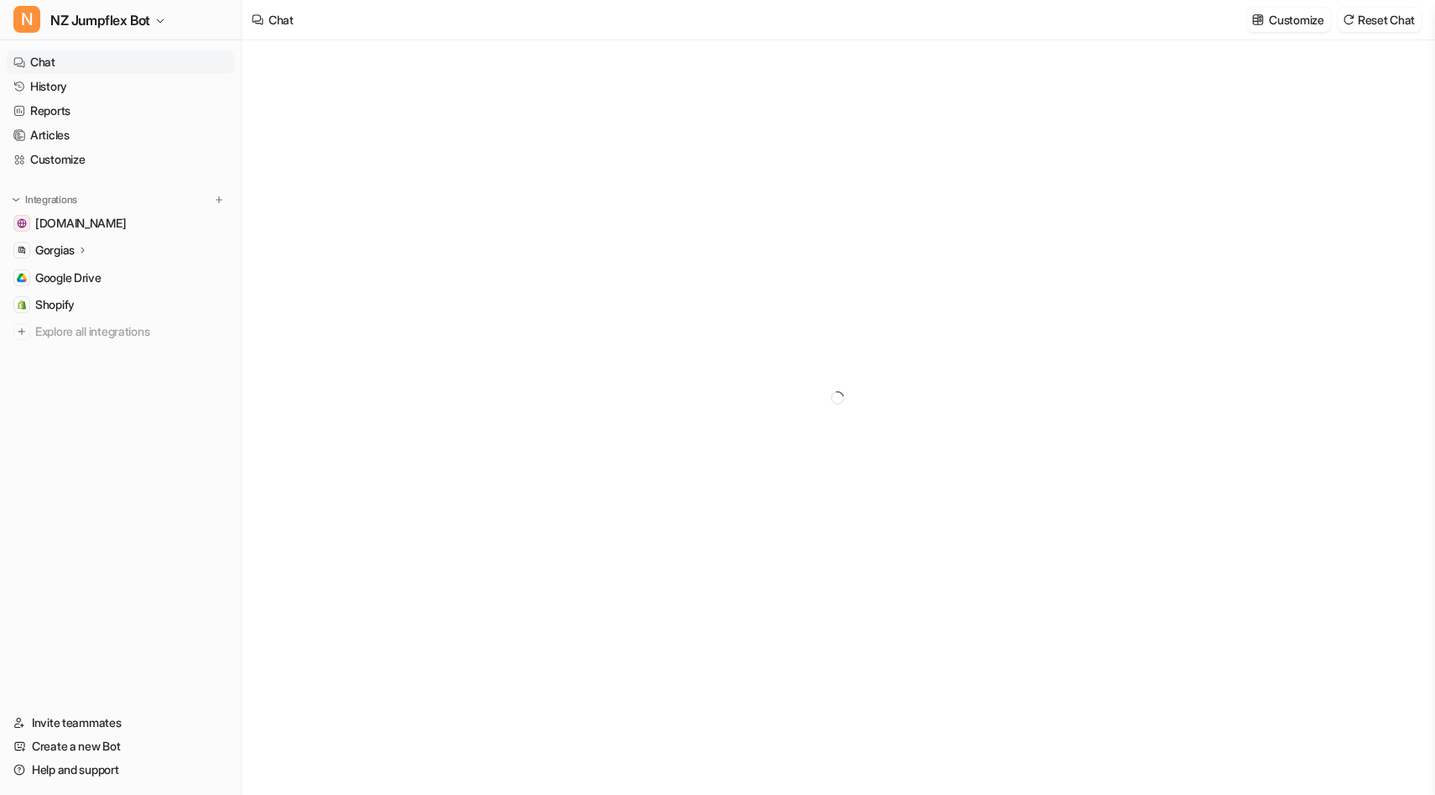 This screenshot has width=1435, height=795. I want to click on img: expand menu, so click(16, 200).